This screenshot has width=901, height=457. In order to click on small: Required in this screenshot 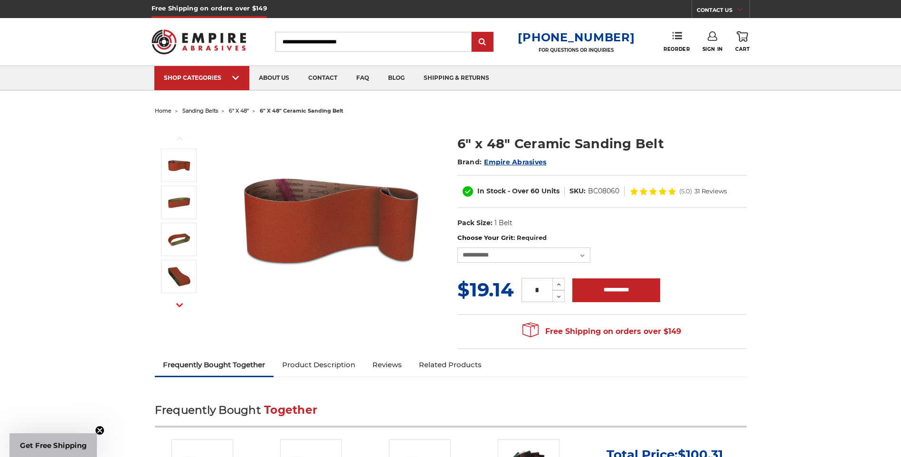, I will do `click(531, 237)`.